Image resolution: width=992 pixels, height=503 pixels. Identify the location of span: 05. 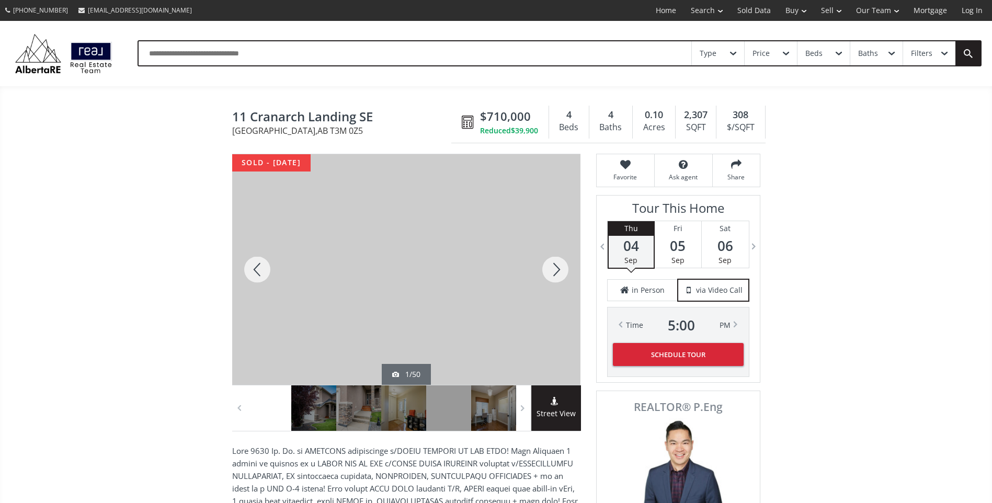
(677, 246).